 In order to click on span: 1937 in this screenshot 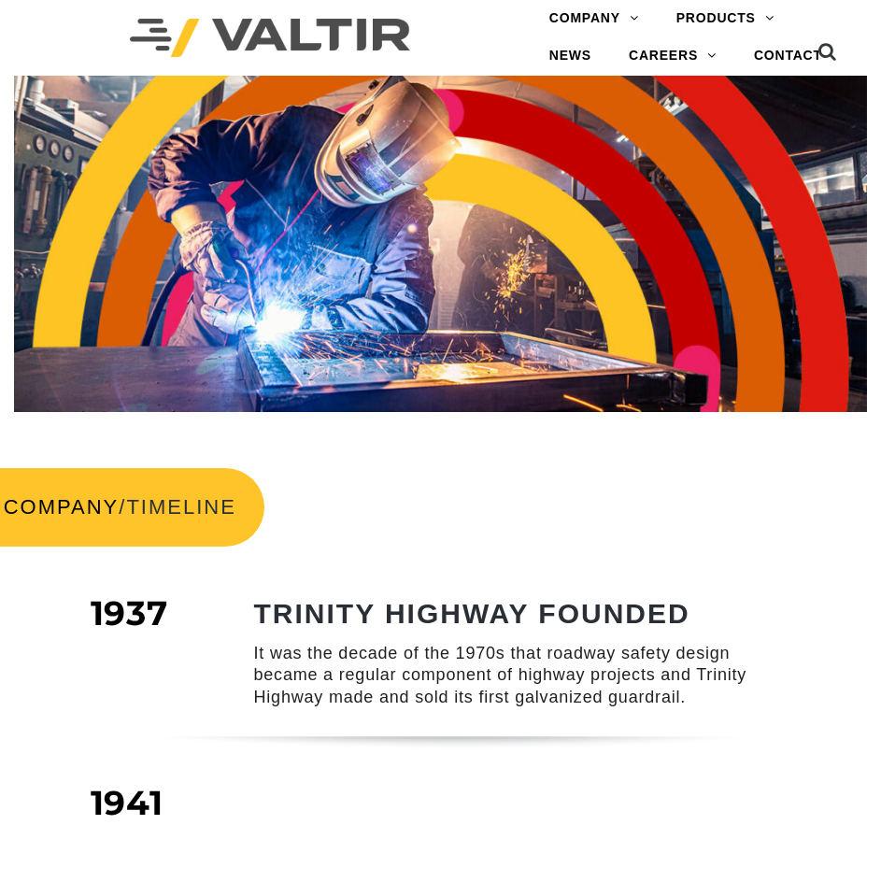, I will do `click(129, 613)`.